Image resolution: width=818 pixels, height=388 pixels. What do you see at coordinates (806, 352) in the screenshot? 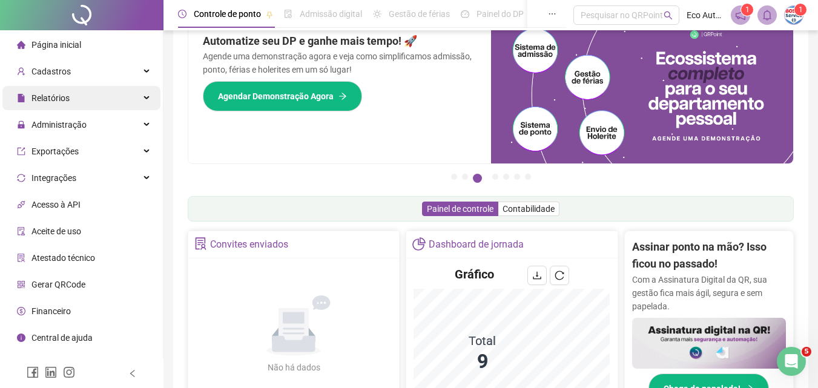
I see `span: 5` at bounding box center [806, 352].